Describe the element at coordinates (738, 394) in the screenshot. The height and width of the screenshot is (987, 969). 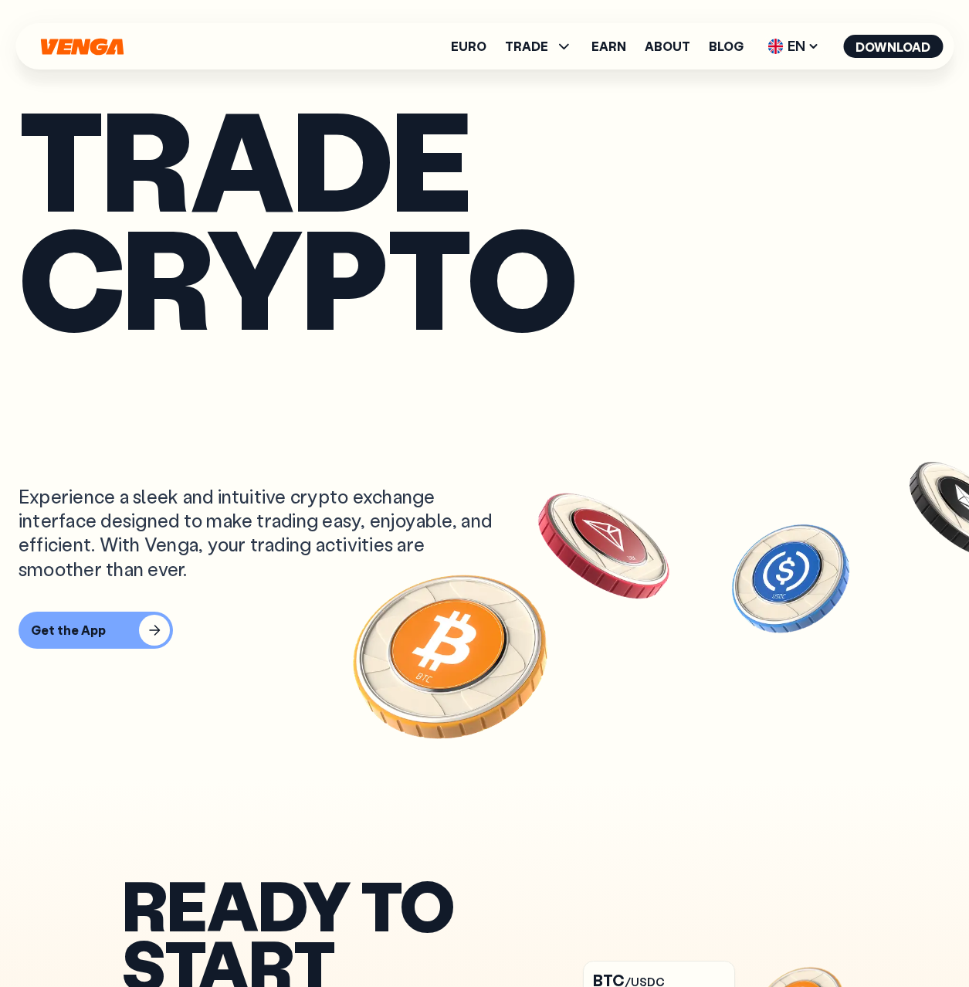
I see `span: y` at that location.